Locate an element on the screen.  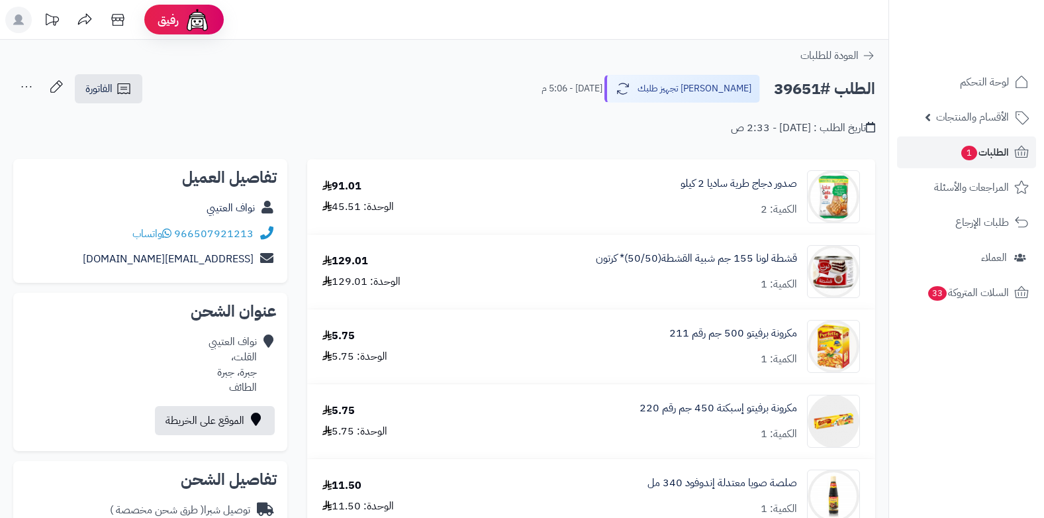
a: واتساب is located at coordinates (152, 234).